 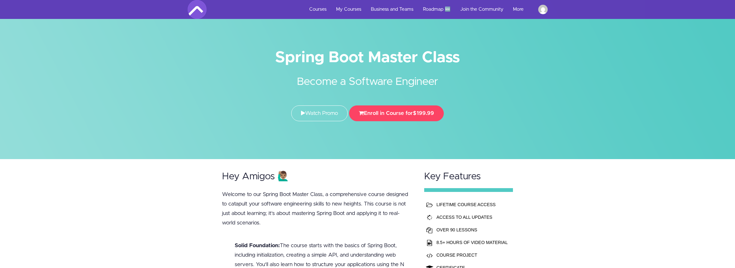 I want to click on h2: Hey Amigos 🙋🏽‍♂️, so click(x=317, y=177).